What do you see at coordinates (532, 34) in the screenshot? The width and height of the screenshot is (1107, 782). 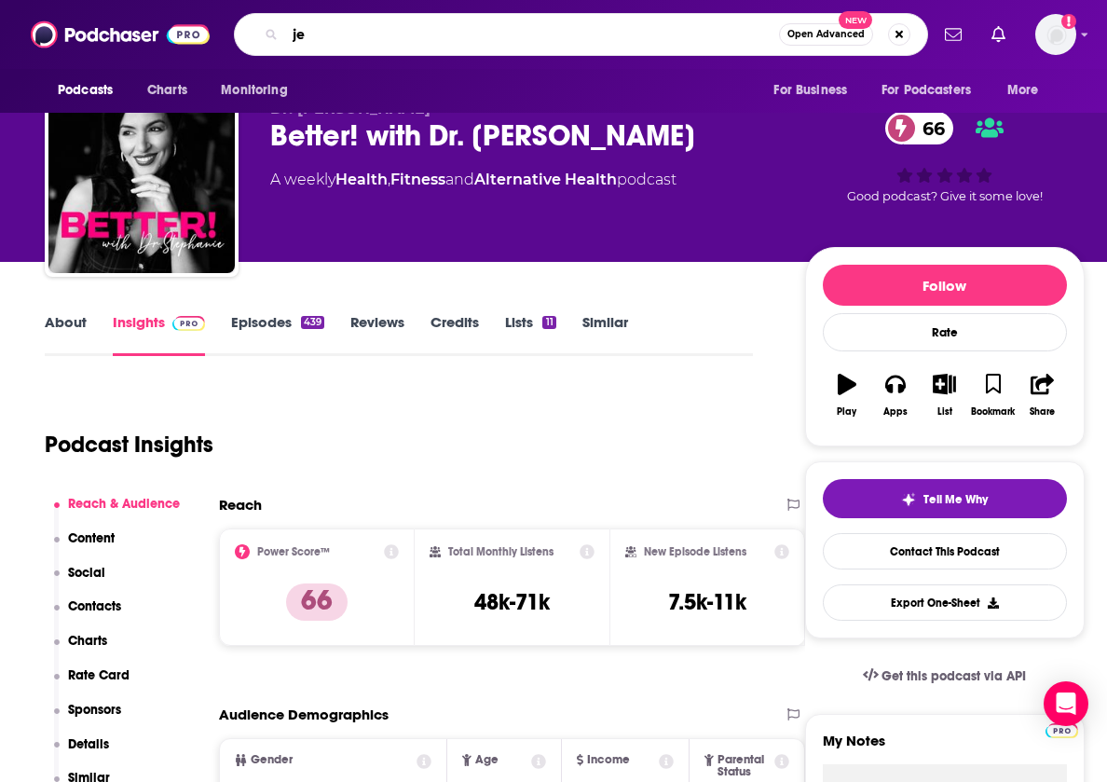 I see `input: Search podcasts, credits, & more...` at bounding box center [532, 34].